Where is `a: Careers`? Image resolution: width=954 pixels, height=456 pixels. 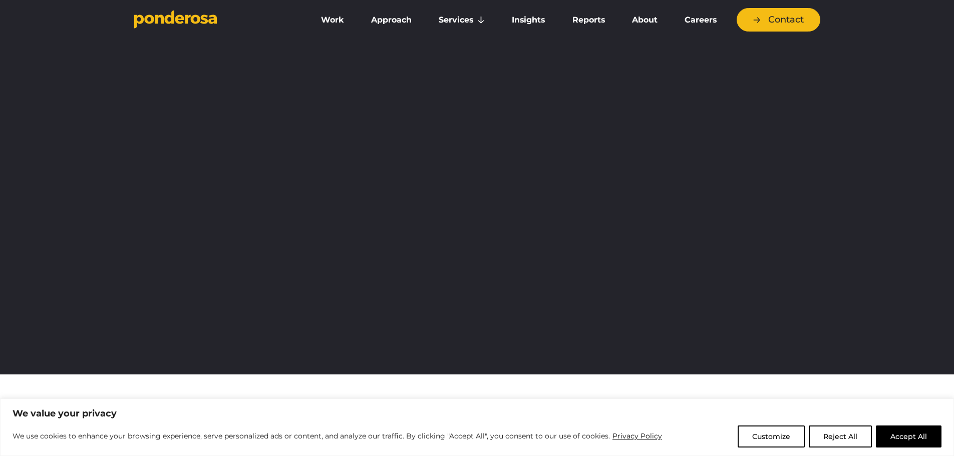
a: Careers is located at coordinates (701, 20).